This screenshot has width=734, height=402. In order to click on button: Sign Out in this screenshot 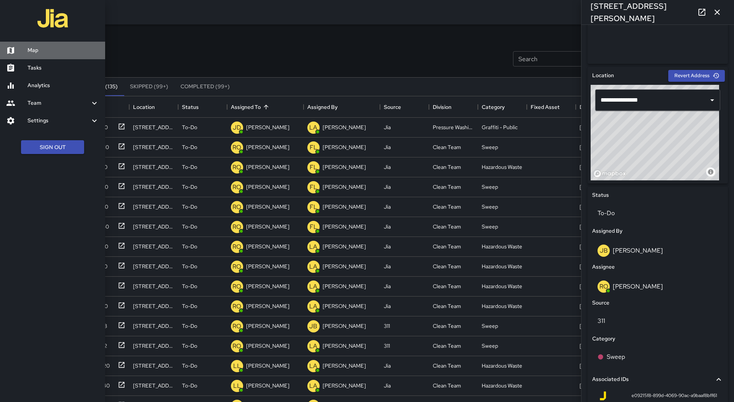, I will do `click(52, 147)`.